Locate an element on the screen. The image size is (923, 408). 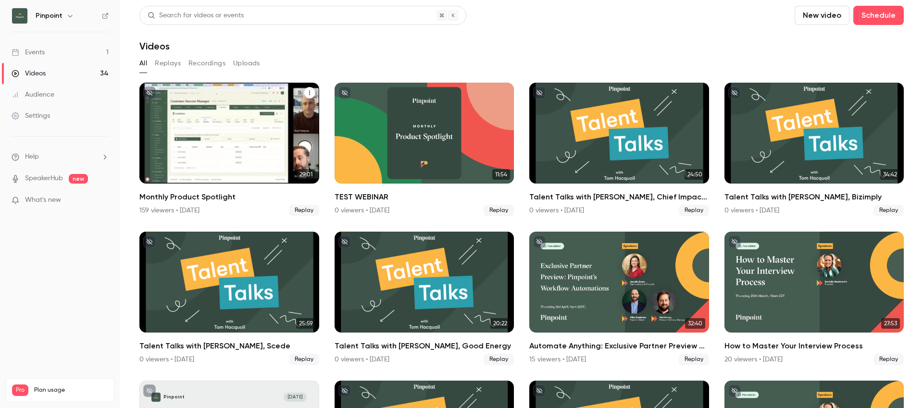
li: Monthly Product Spotlight is located at coordinates (229, 149).